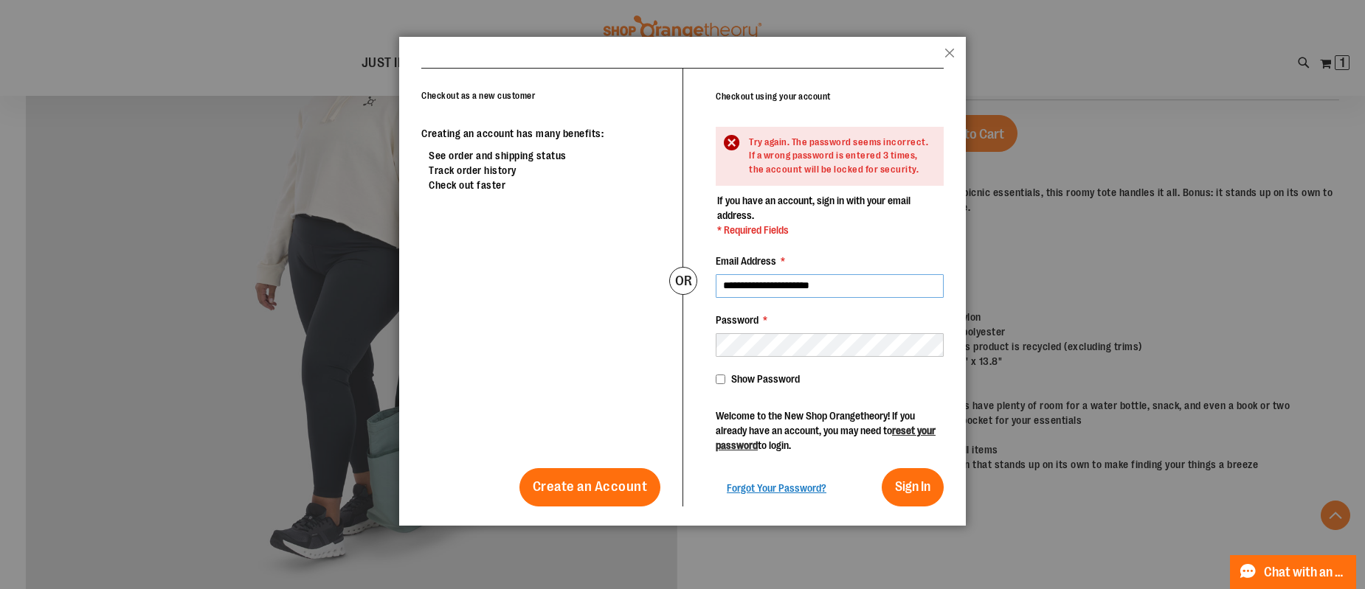 This screenshot has height=589, width=1365. What do you see at coordinates (541, 134) in the screenshot?
I see `p: Creating an account has many benefits:` at bounding box center [541, 134].